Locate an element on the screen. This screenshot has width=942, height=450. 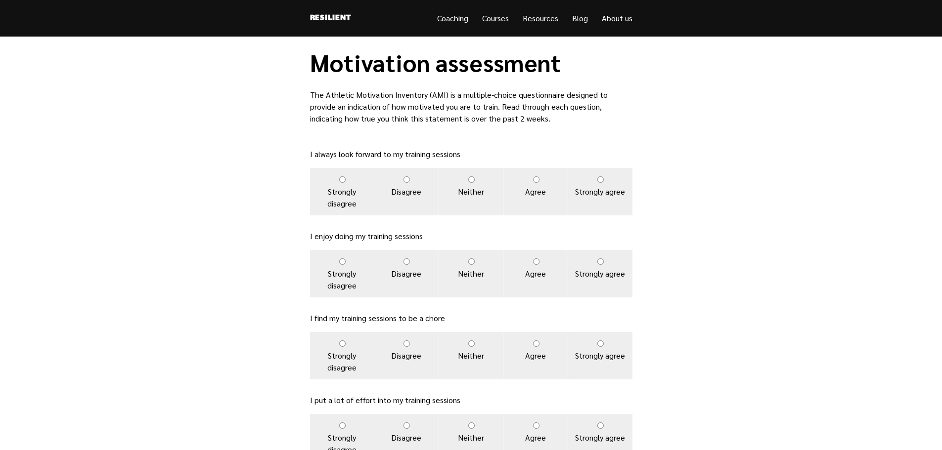
p: I find my training sessions to be a chore is located at coordinates (471, 318).